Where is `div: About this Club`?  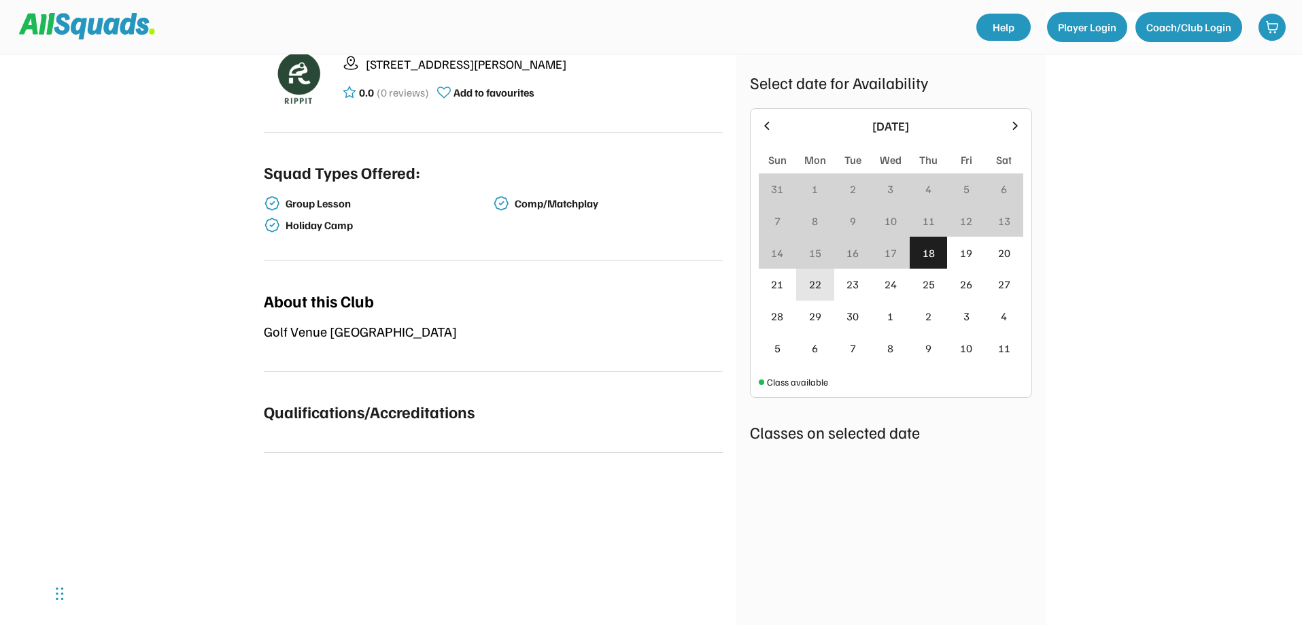 div: About this Club is located at coordinates (319, 300).